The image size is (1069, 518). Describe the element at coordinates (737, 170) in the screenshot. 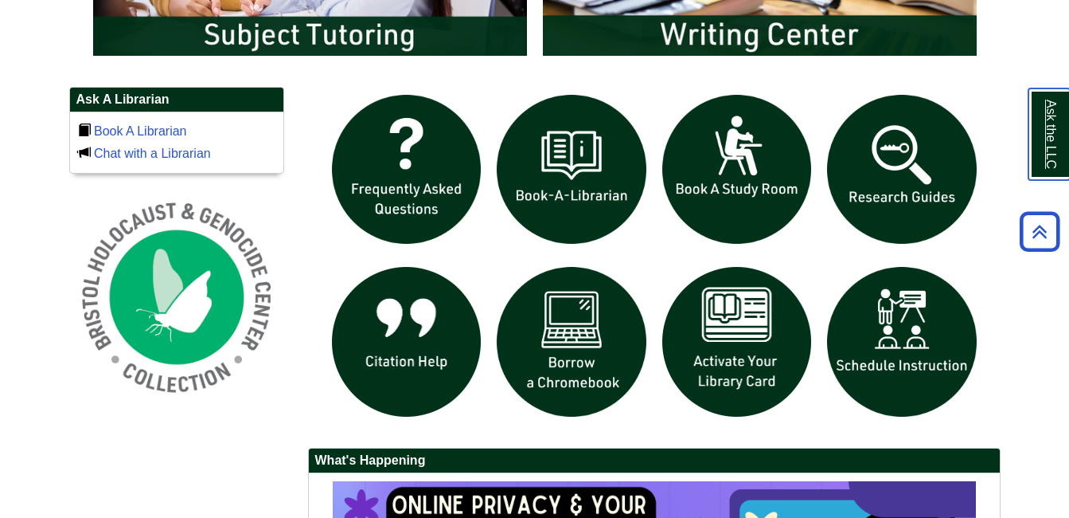

I see `img: book a study room icon links to book a study room web page` at that location.